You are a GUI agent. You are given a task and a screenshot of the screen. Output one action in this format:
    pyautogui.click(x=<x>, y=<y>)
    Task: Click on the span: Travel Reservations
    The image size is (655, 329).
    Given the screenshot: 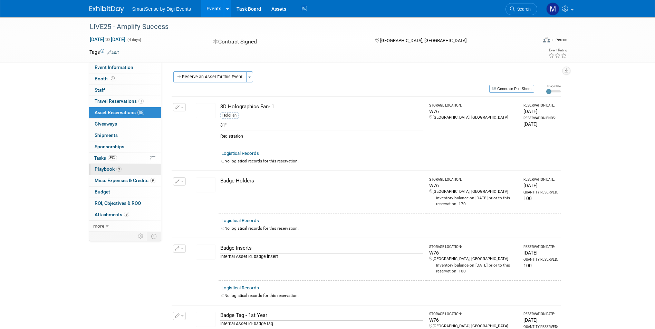 What is the action you would take?
    pyautogui.click(x=119, y=101)
    